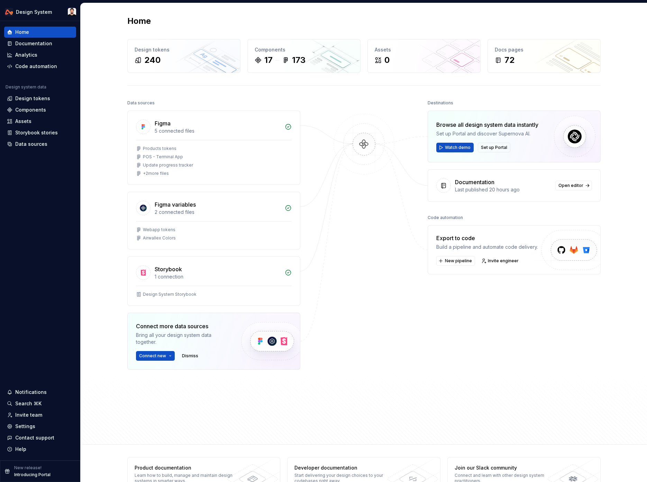 This screenshot has height=482, width=647. Describe the element at coordinates (156, 174) in the screenshot. I see `div: + 2 more files` at that location.